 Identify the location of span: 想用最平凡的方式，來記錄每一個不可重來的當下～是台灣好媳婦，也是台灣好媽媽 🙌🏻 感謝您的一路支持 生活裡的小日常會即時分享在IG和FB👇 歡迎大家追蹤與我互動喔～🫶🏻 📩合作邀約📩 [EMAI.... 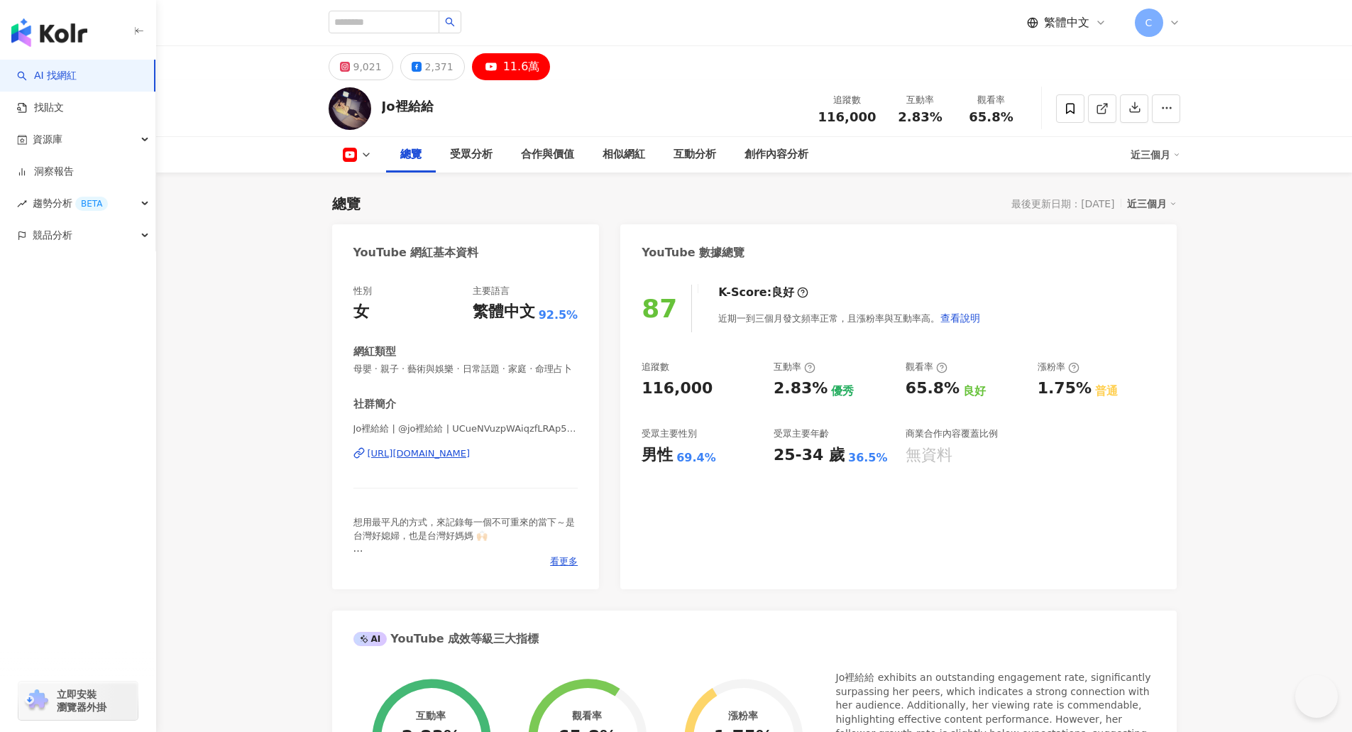
(464, 574).